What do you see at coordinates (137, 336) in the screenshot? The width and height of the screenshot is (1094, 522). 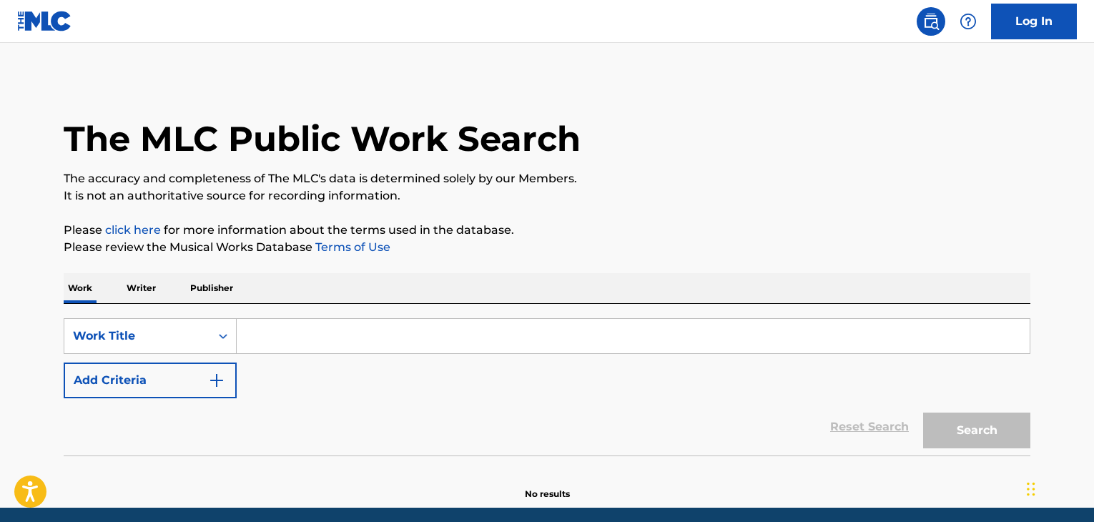 I see `div: Work Title` at bounding box center [137, 336].